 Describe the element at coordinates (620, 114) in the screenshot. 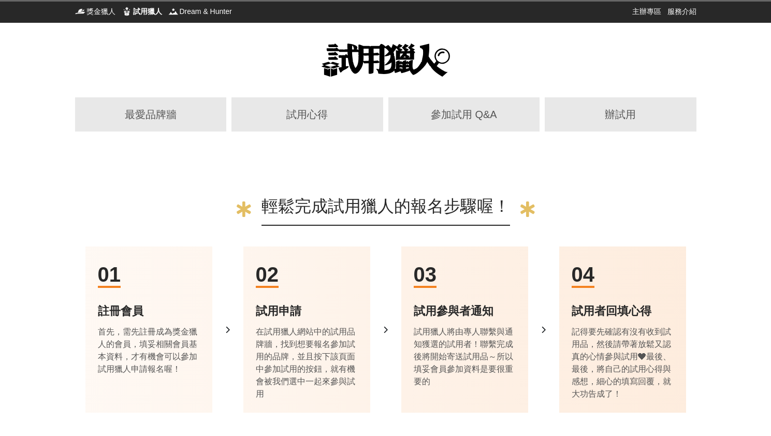

I see `a: 辦試用` at that location.